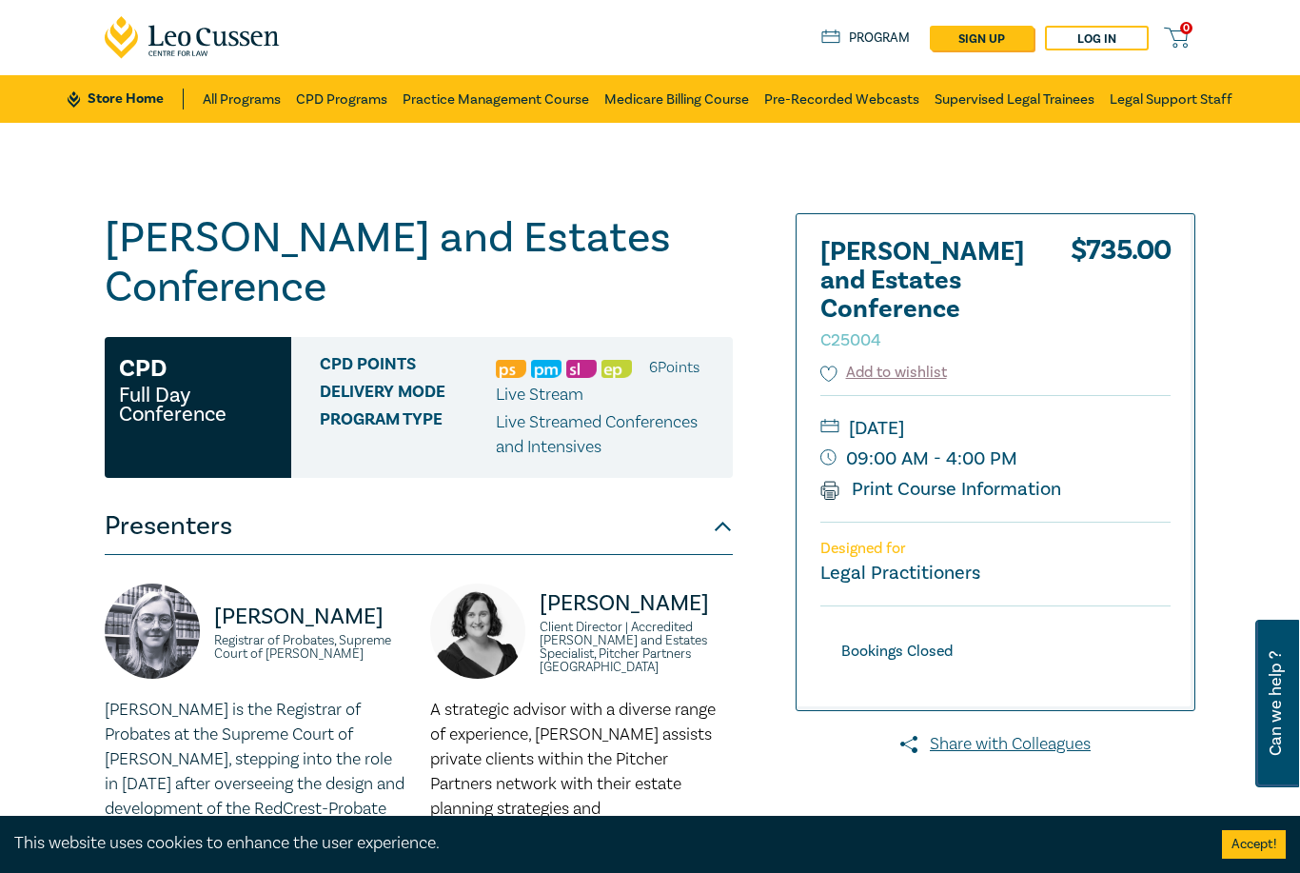  I want to click on a: Medicare Billing Course, so click(677, 99).